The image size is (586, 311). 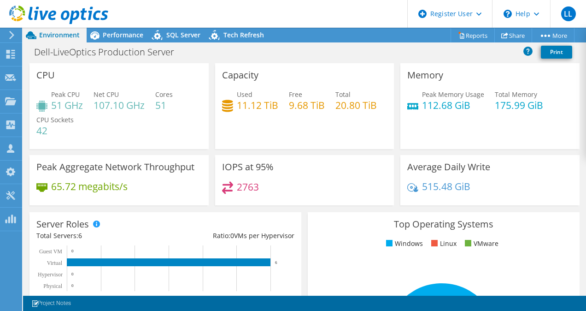 What do you see at coordinates (248, 187) in the screenshot?
I see `h4: 2763` at bounding box center [248, 187].